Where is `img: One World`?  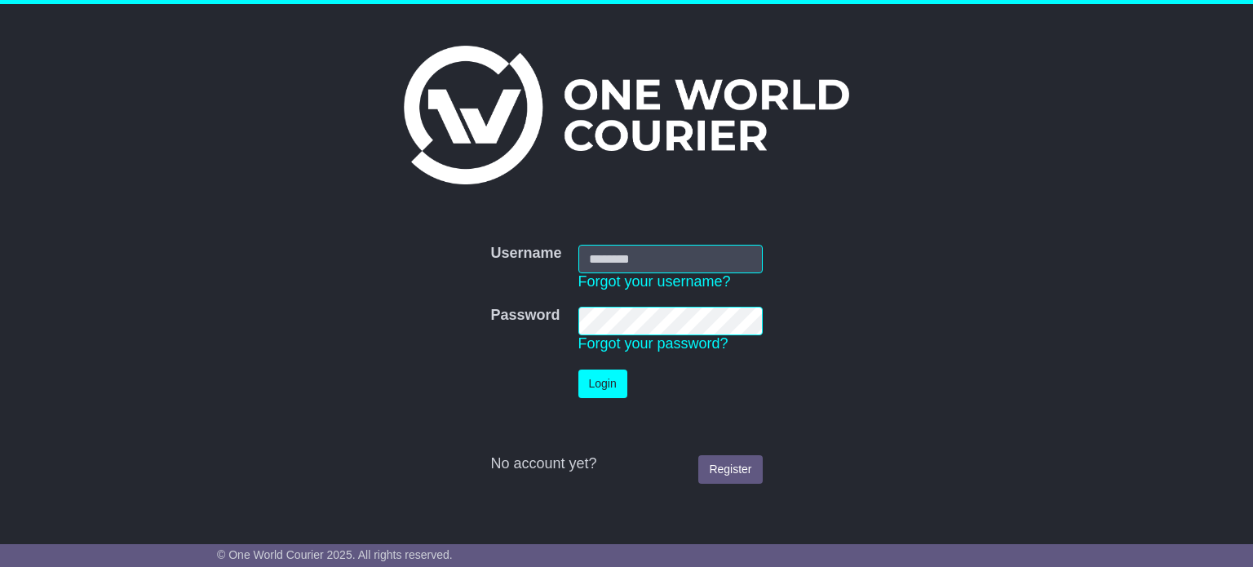
img: One World is located at coordinates (627, 115).